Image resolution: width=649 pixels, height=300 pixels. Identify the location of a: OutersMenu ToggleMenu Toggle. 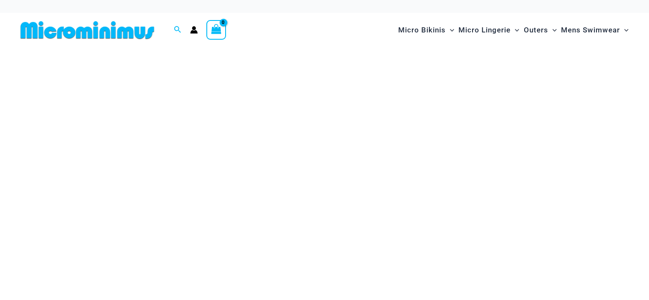
(540, 30).